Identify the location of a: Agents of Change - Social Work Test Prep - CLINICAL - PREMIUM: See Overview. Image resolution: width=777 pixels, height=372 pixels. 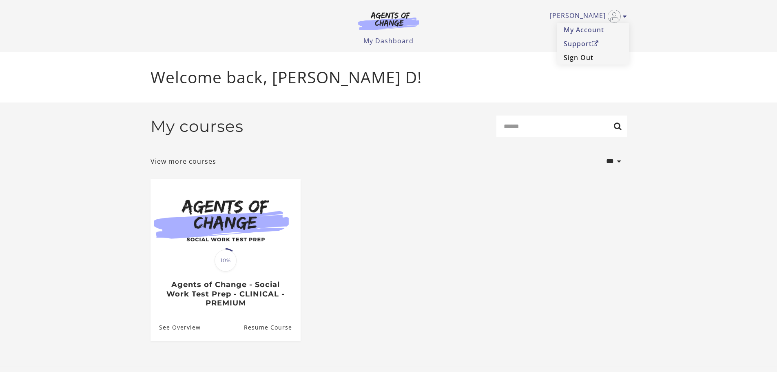
(175, 327).